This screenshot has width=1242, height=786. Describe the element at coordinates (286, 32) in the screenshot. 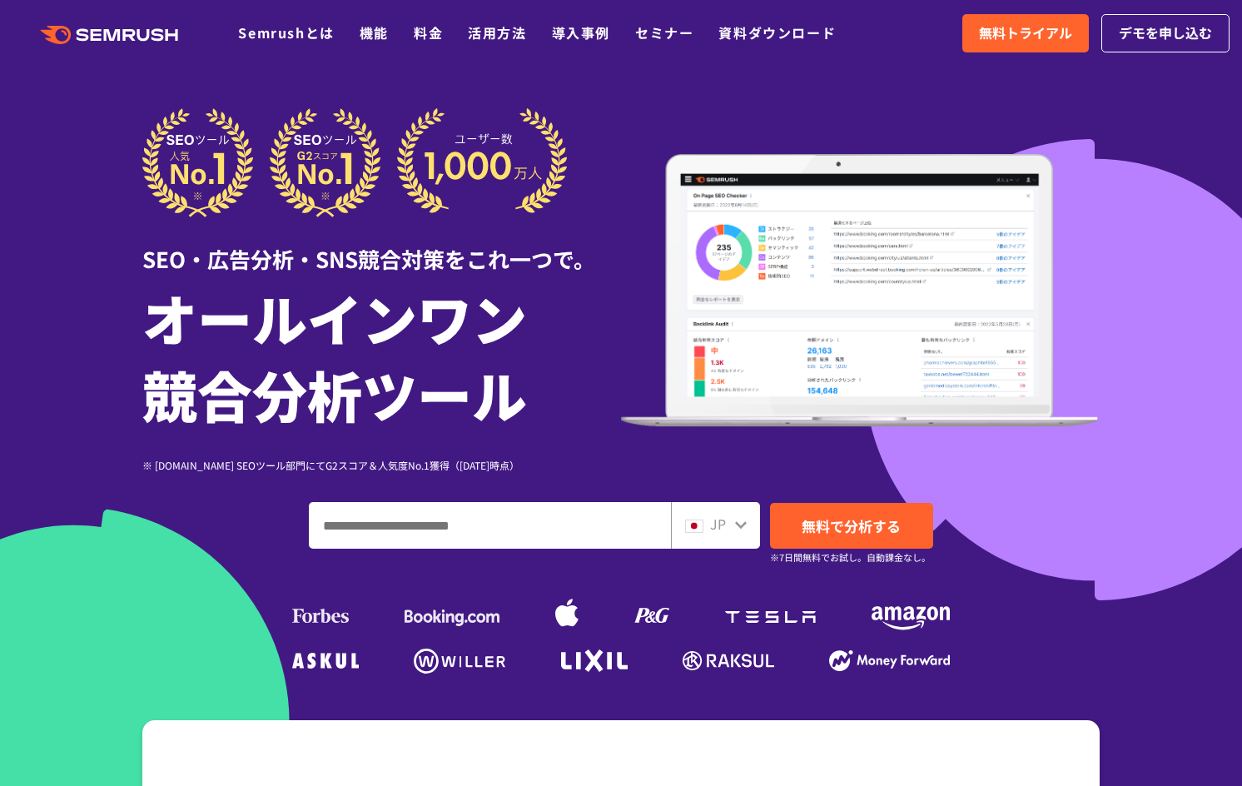

I see `a: Semrushとは` at that location.